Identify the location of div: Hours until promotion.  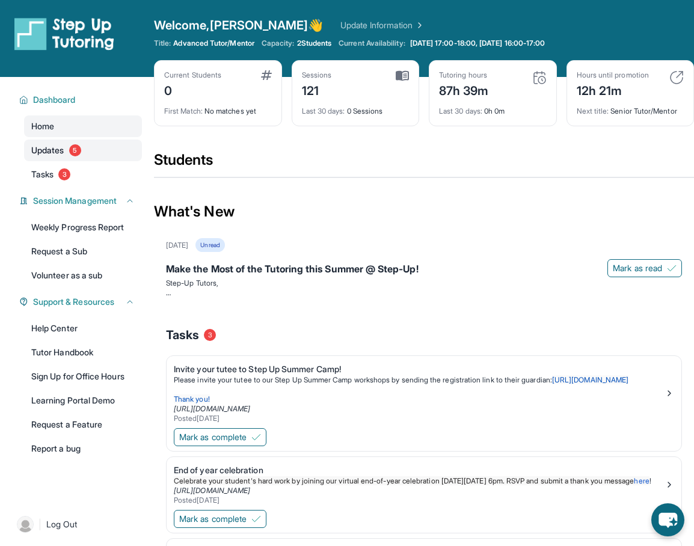
(613, 75).